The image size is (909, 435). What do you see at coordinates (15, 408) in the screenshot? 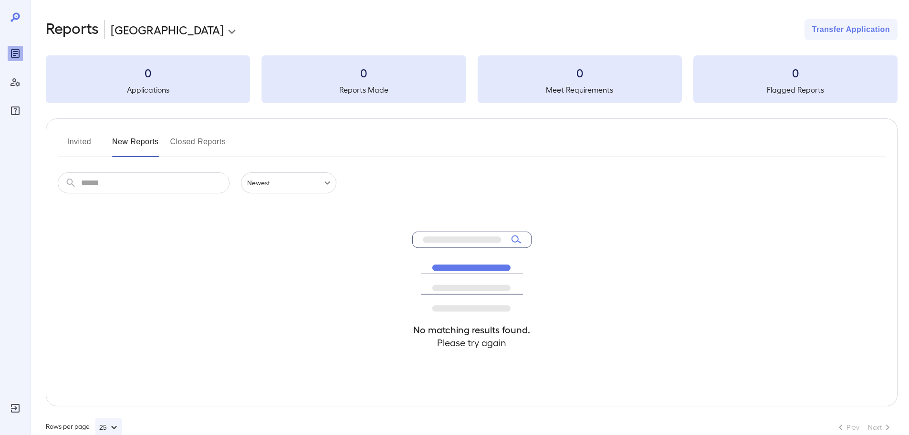
I see `div: Log Out` at bounding box center [15, 408].